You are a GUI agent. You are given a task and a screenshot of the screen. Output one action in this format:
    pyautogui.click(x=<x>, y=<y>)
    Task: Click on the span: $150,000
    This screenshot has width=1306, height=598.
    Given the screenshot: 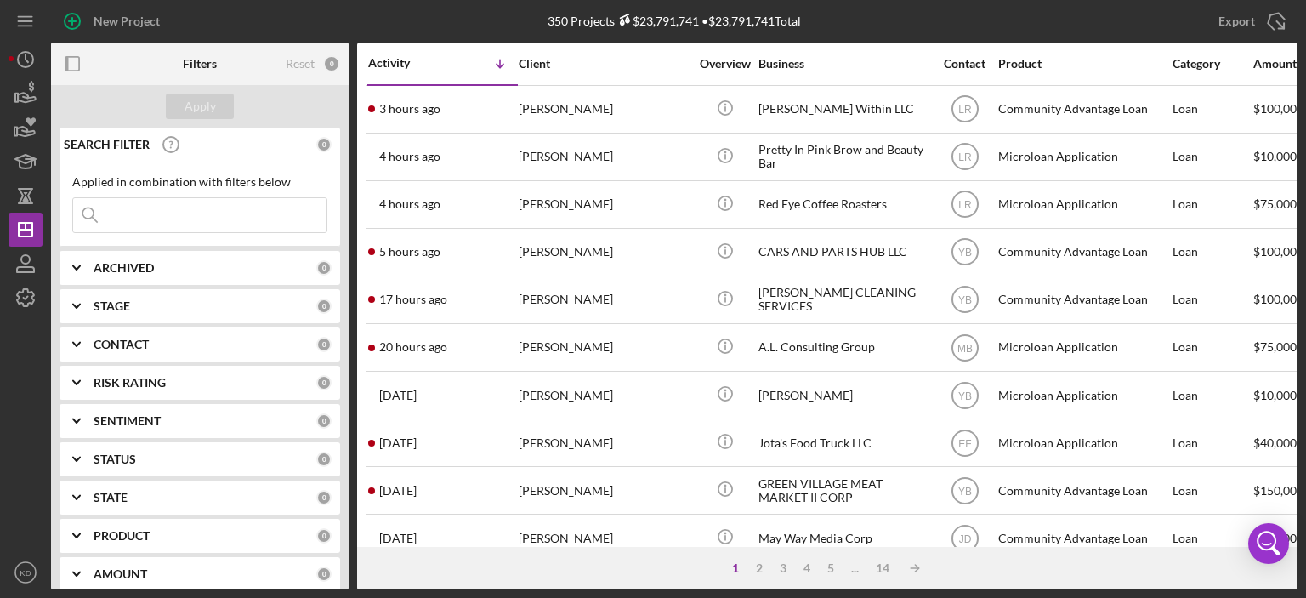 What is the action you would take?
    pyautogui.click(x=1278, y=490)
    